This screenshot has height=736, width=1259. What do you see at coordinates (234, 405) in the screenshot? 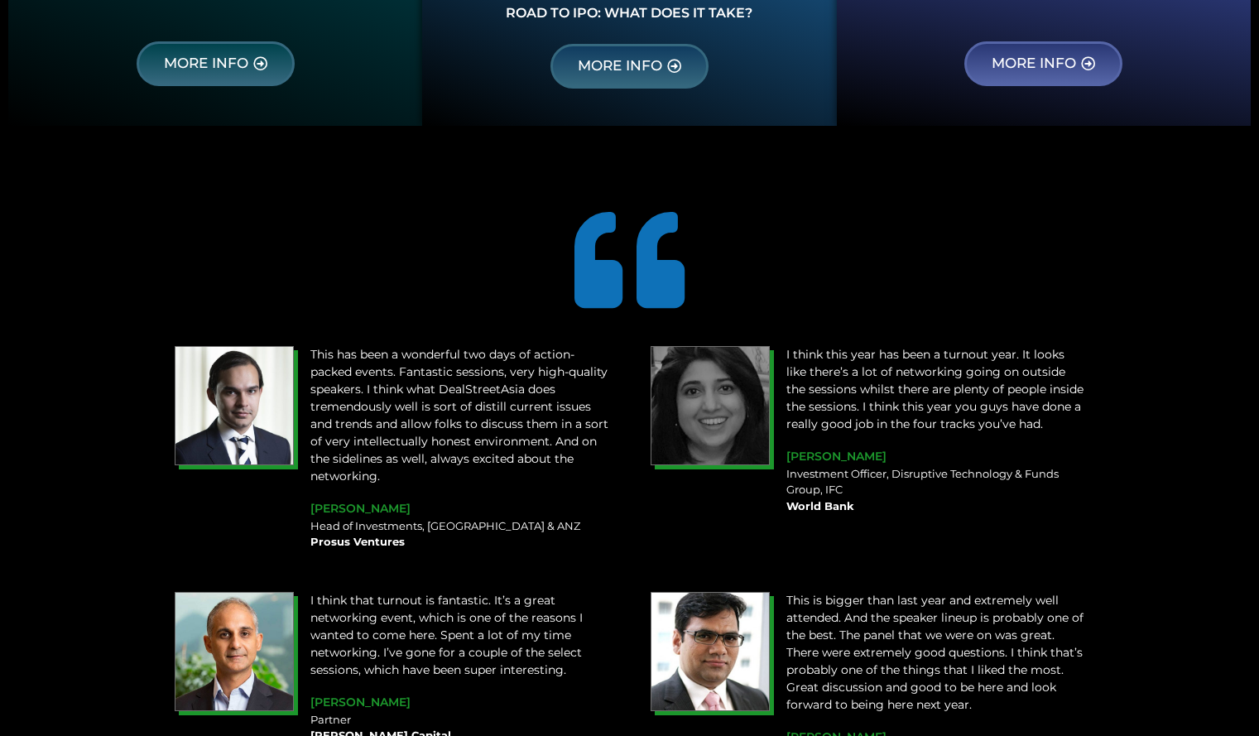
I see `img: Sachin-Bhanot` at bounding box center [234, 405].